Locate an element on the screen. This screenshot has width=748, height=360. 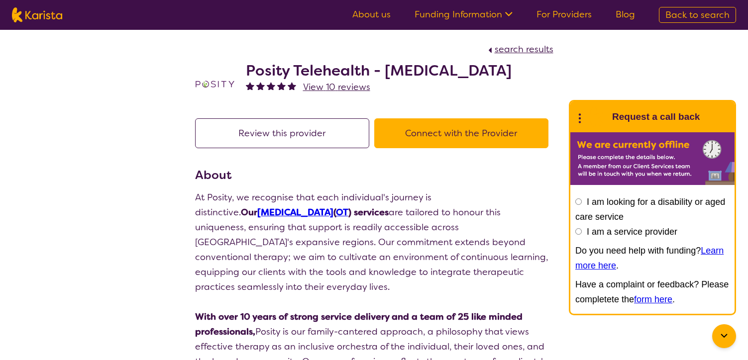
button: Review this provider is located at coordinates (282, 133).